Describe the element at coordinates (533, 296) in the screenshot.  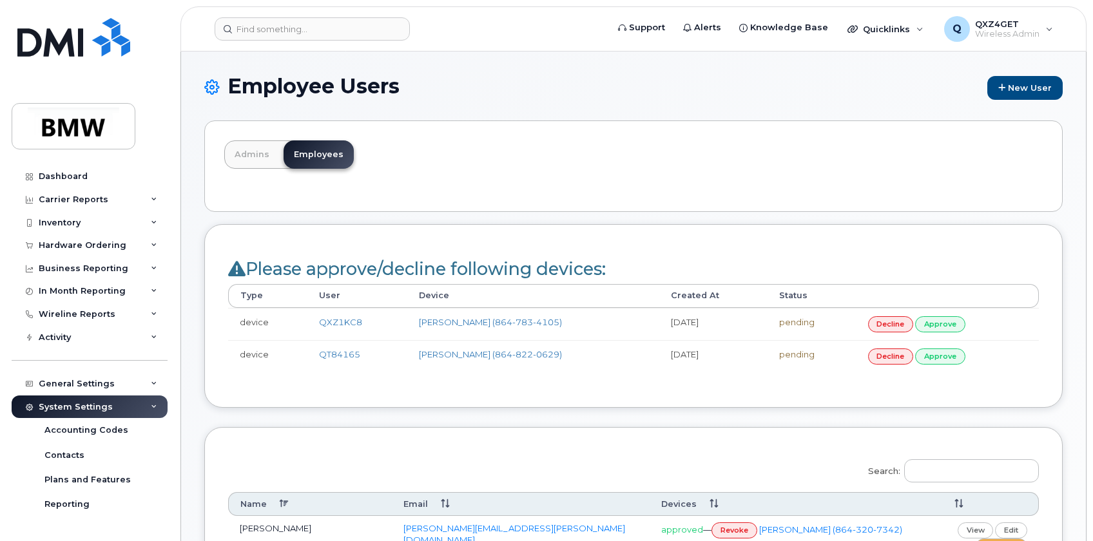
I see `th: Device` at that location.